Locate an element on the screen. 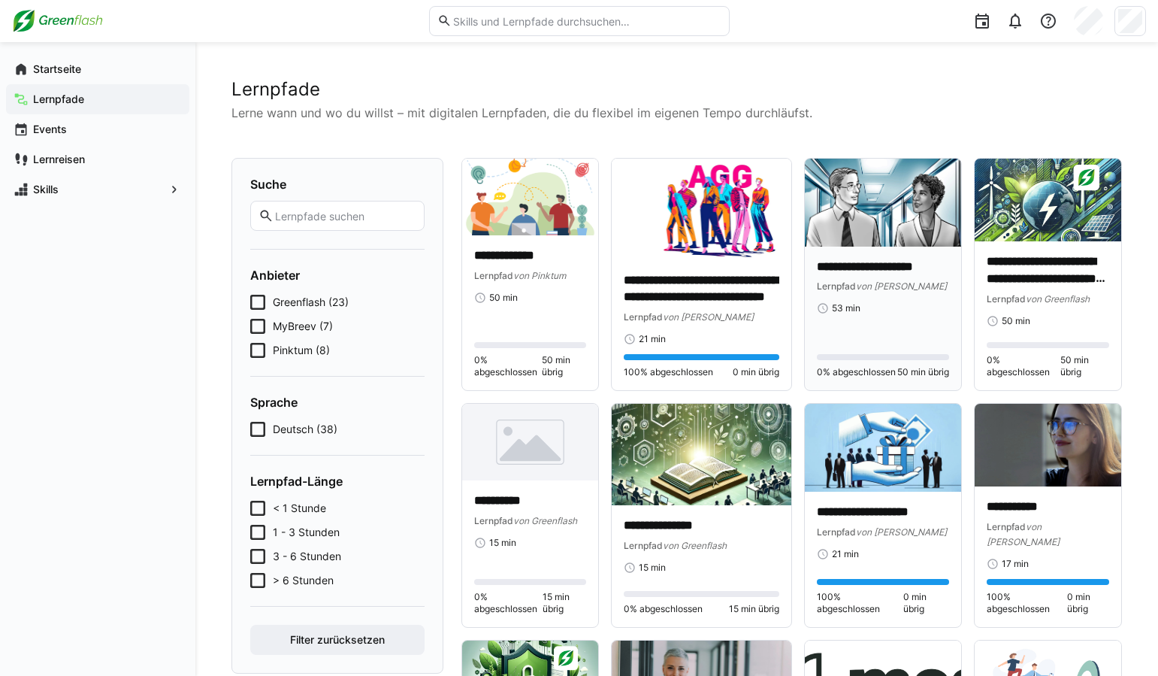 This screenshot has width=1158, height=676. button: Filter zurücksetzen is located at coordinates (338, 640).